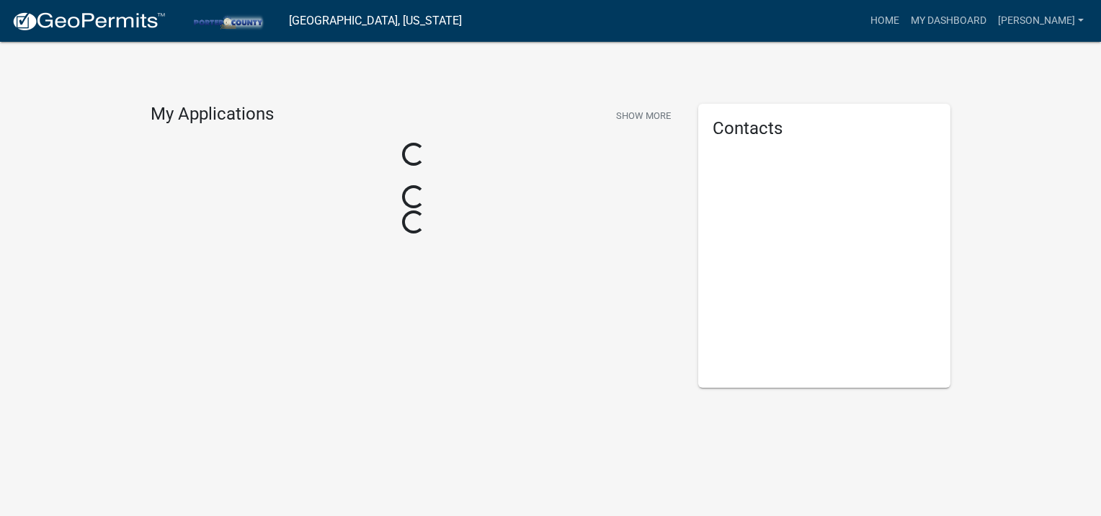  I want to click on h5: Contacts, so click(825, 128).